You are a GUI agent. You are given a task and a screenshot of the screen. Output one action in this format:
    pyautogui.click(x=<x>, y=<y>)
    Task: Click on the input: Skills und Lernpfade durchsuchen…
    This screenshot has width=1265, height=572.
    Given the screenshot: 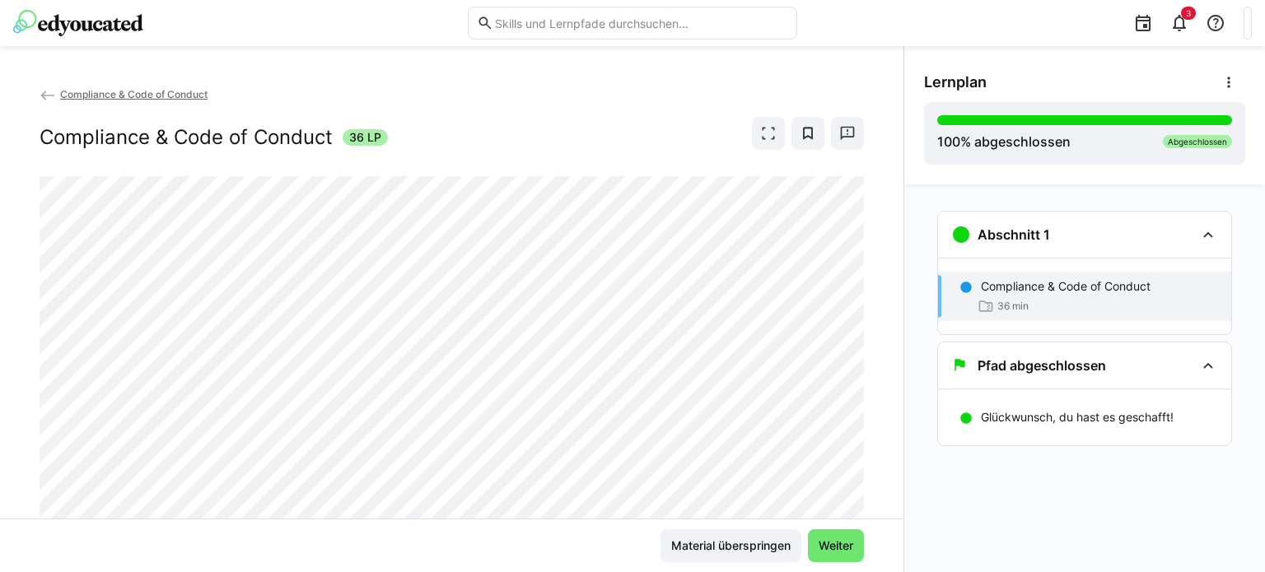 What is the action you would take?
    pyautogui.click(x=641, y=23)
    